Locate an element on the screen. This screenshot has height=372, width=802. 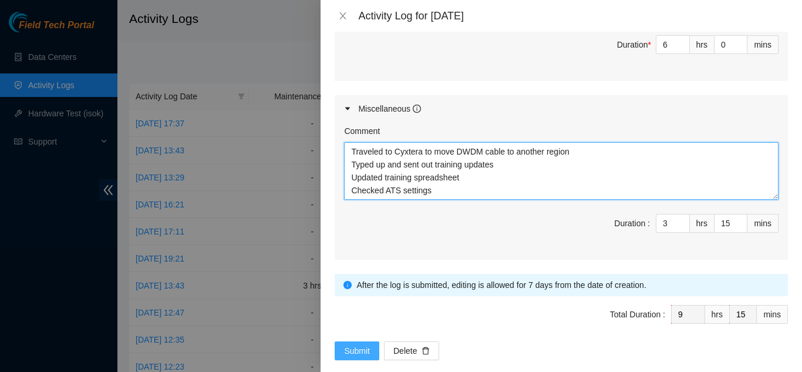
span: delete is located at coordinates (426, 351).